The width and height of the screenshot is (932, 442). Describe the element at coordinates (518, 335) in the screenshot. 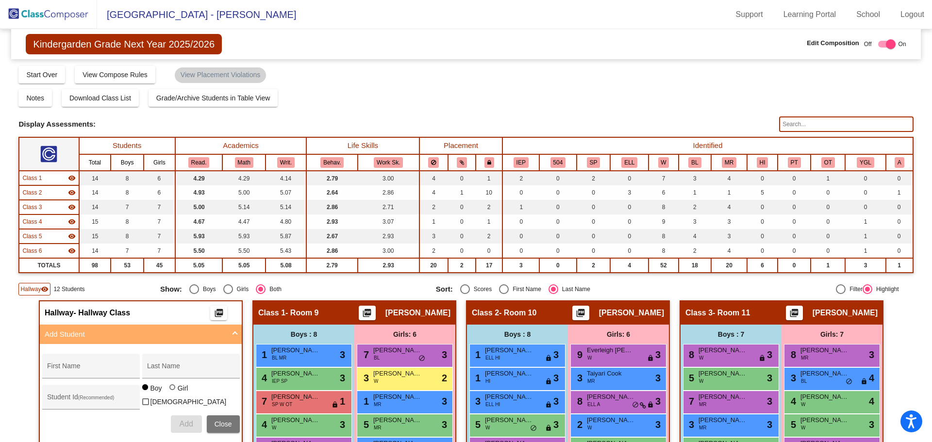

I see `div: Boys : 8` at that location.